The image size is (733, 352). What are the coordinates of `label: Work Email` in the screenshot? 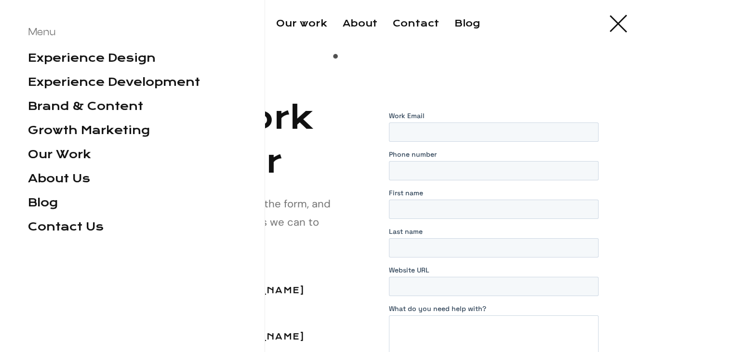 It's located at (505, 116).